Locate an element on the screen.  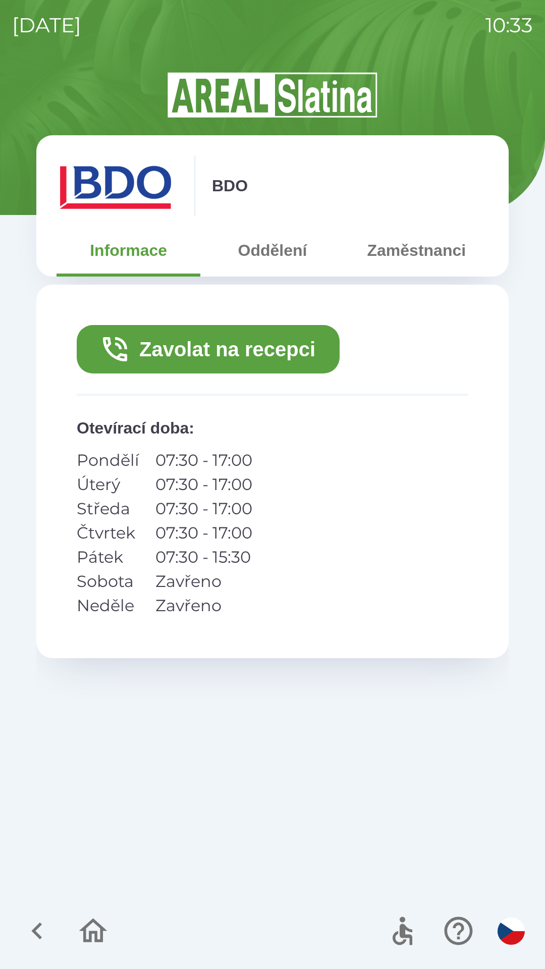
p: BDO is located at coordinates (230, 186).